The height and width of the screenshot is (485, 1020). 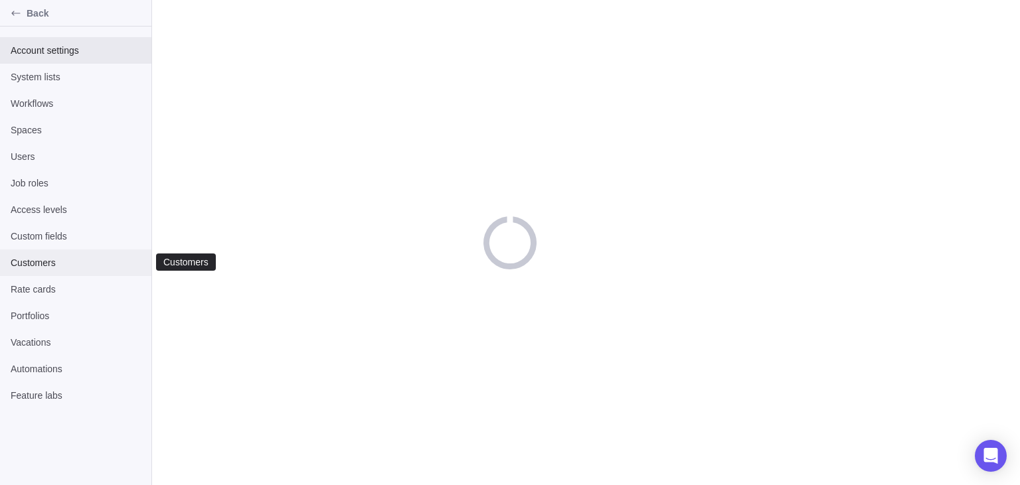 What do you see at coordinates (76, 343) in the screenshot?
I see `span: Vacations` at bounding box center [76, 343].